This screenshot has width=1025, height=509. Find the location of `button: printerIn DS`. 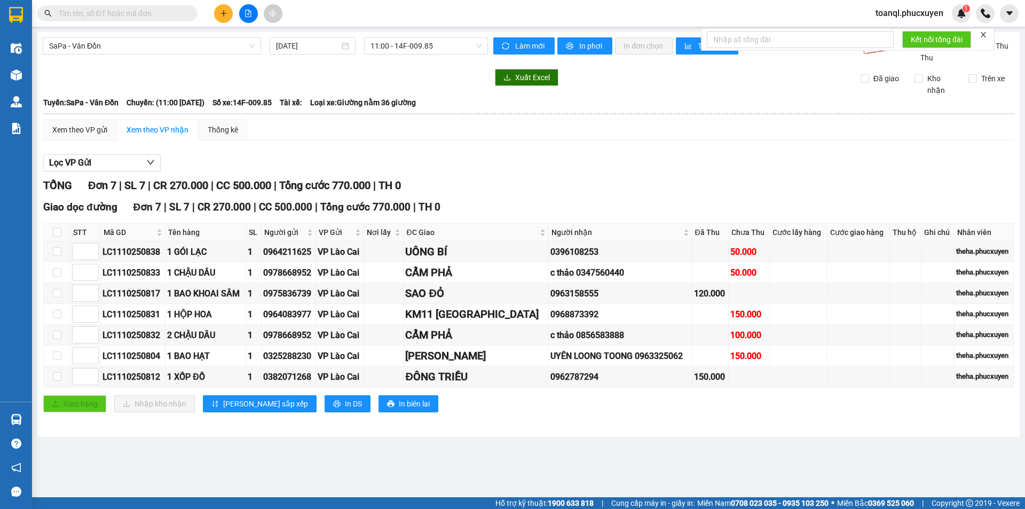

button: printerIn DS is located at coordinates (348, 404).